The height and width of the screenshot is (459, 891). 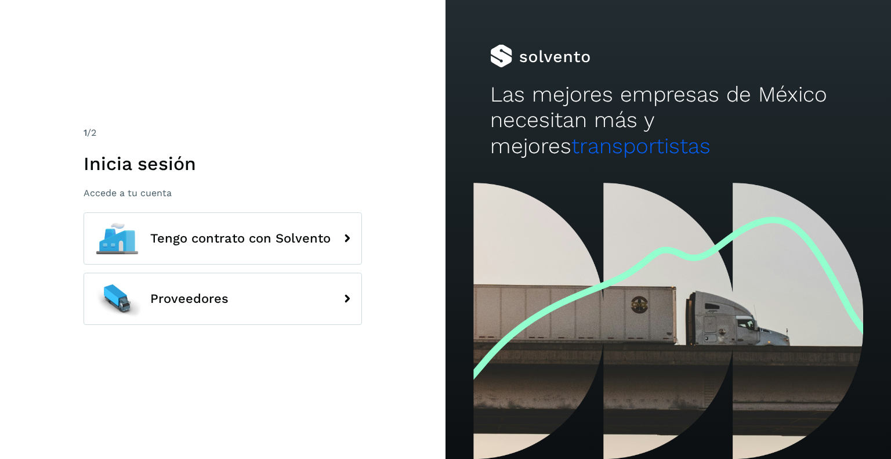 What do you see at coordinates (668, 120) in the screenshot?
I see `h2: Las mejores empresas de México necesitan más y mejores` at bounding box center [668, 120].